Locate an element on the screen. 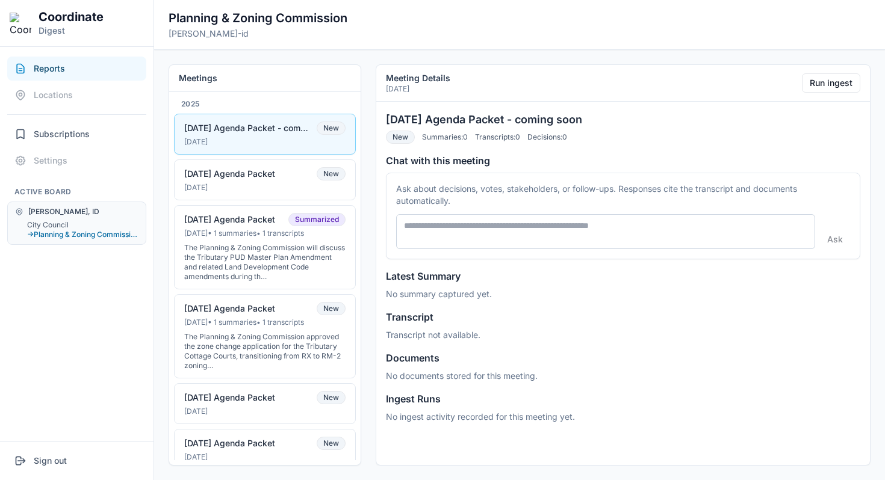 The image size is (885, 480). button: Locations is located at coordinates (76, 95).